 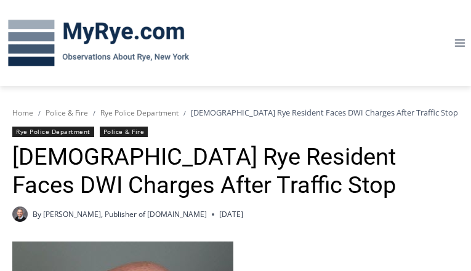 What do you see at coordinates (20, 214) in the screenshot?
I see `a: Author image` at bounding box center [20, 214].